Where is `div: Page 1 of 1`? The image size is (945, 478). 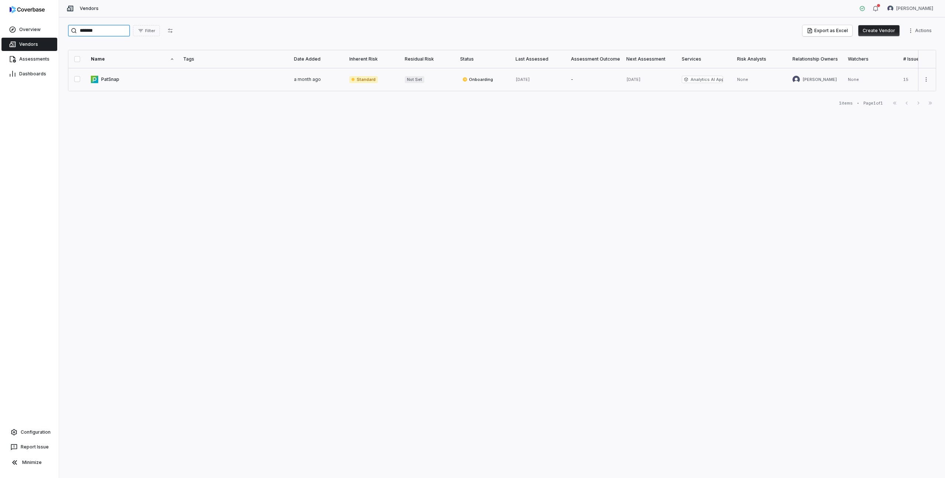
div: Page 1 of 1 is located at coordinates (873, 103).